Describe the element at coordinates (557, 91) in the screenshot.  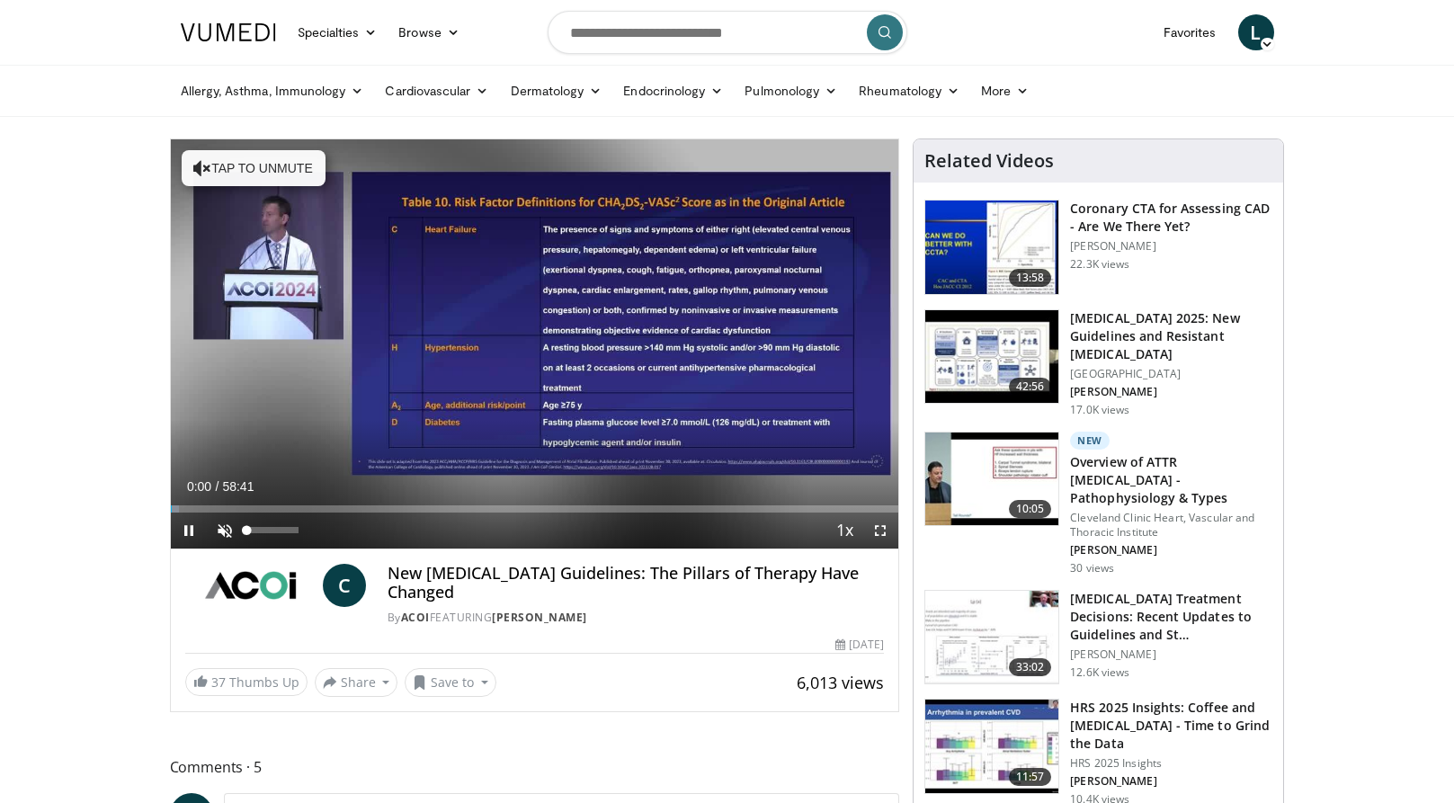
I see `a: Dermatology` at that location.